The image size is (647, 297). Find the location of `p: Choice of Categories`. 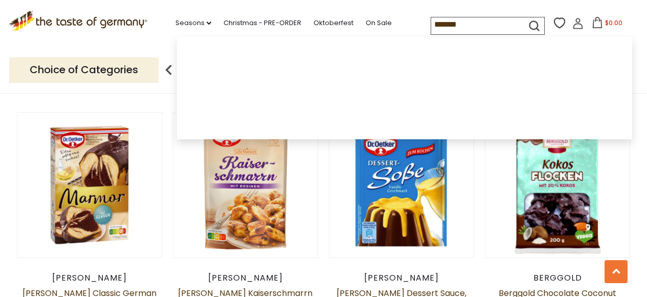

p: Choice of Categories is located at coordinates (84, 70).